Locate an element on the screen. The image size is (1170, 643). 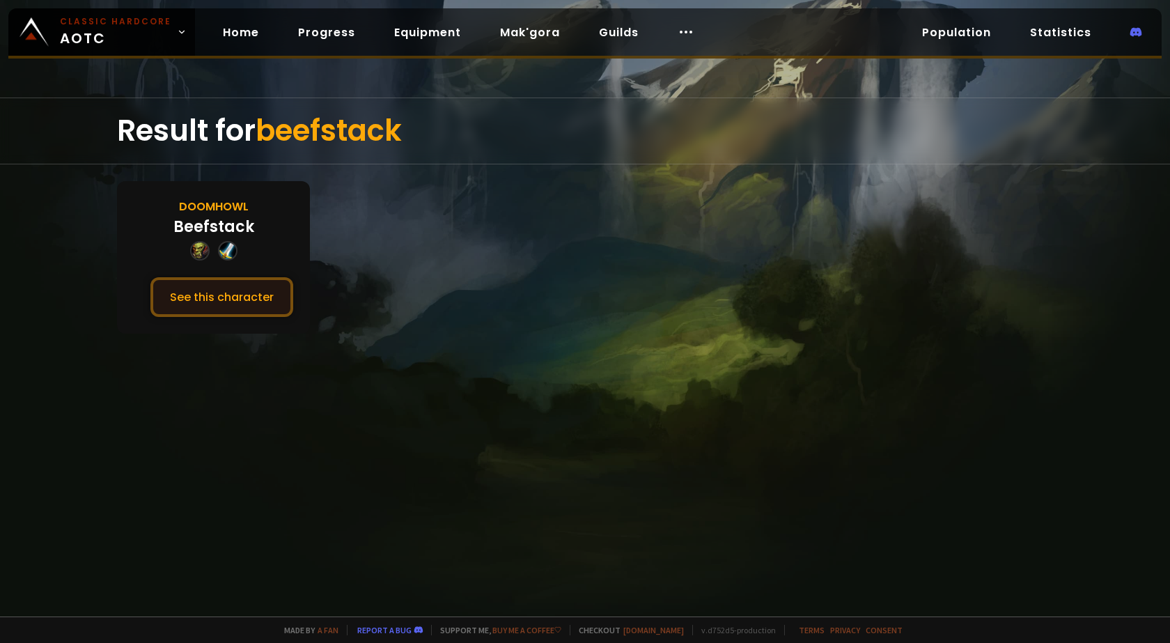
a: Classic HardcoreAOTC is located at coordinates (102, 32).